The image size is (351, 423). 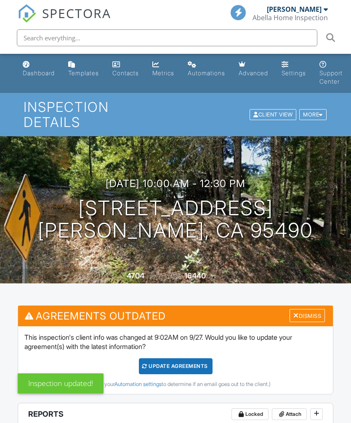 What do you see at coordinates (163, 73) in the screenshot?
I see `div: Metrics` at bounding box center [163, 73].